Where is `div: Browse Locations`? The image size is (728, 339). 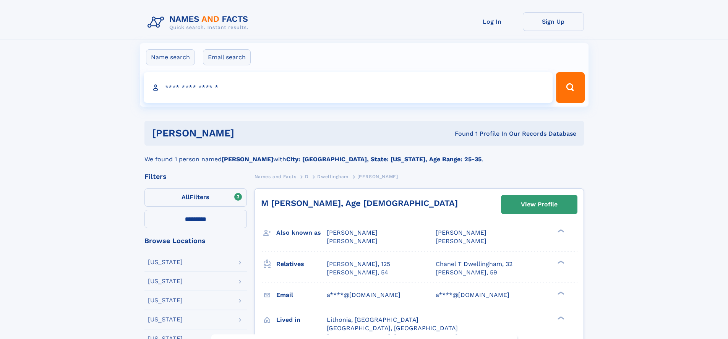 div: Browse Locations is located at coordinates (196, 241).